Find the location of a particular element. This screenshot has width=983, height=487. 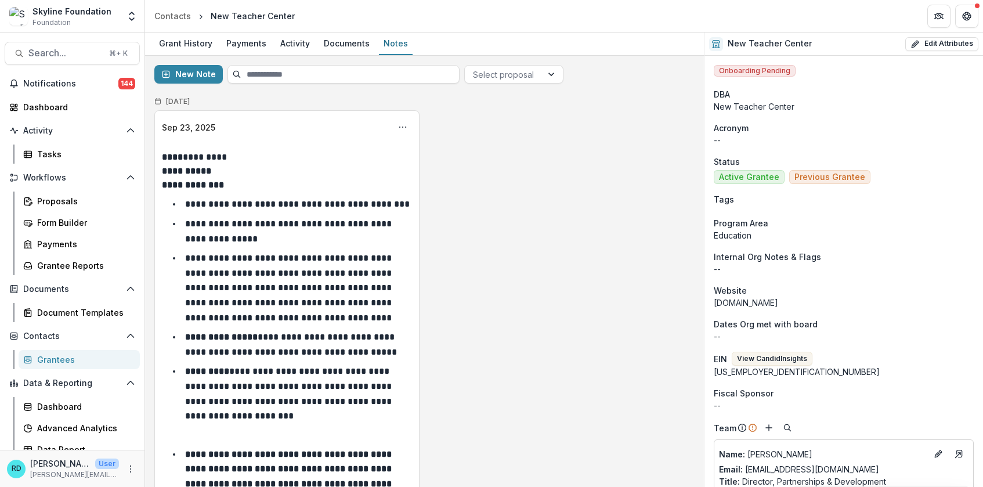

button: Open Data & Reporting is located at coordinates (72, 383).